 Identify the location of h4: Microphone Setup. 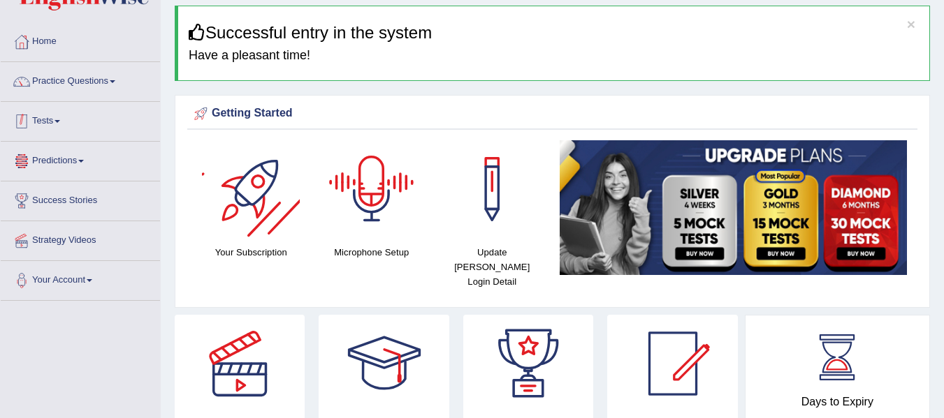
(372, 252).